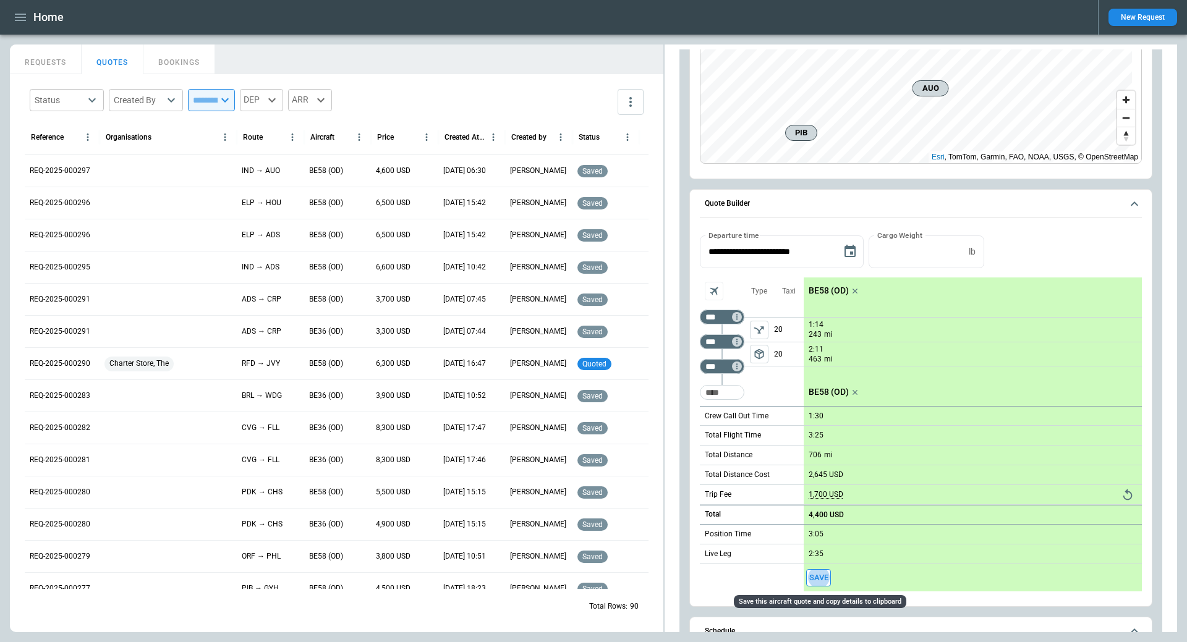  What do you see at coordinates (60, 589) in the screenshot?
I see `p: REQ-2025-000277` at bounding box center [60, 589].